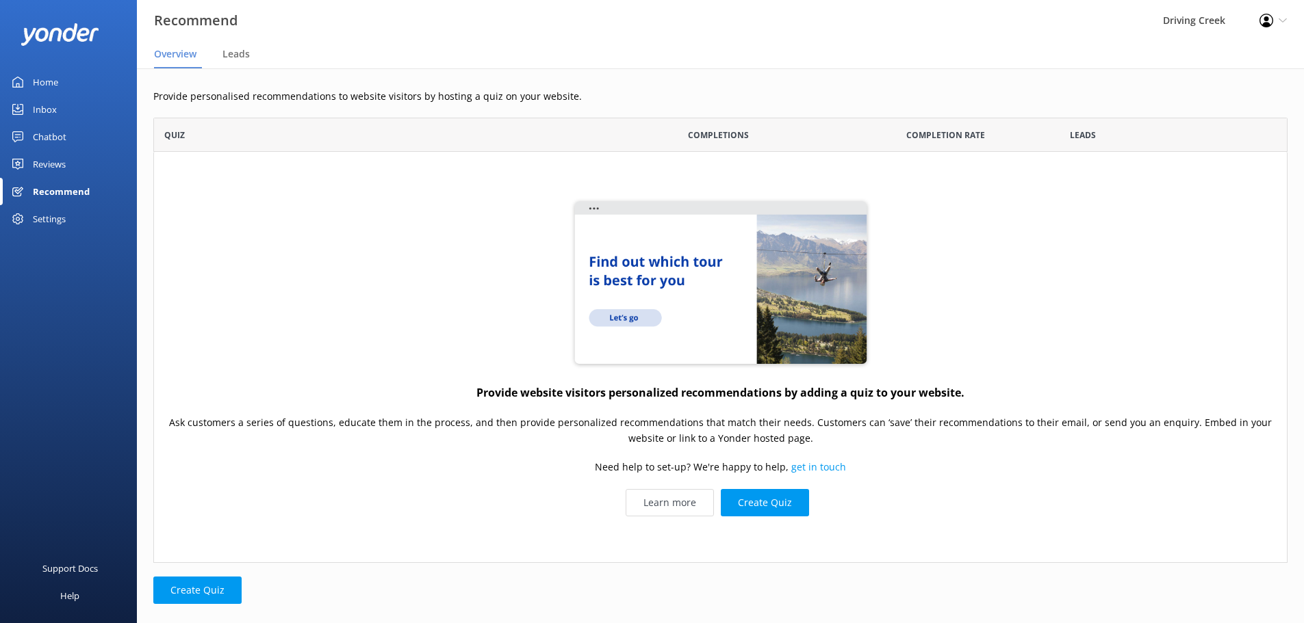  What do you see at coordinates (49, 164) in the screenshot?
I see `div: Reviews` at bounding box center [49, 164].